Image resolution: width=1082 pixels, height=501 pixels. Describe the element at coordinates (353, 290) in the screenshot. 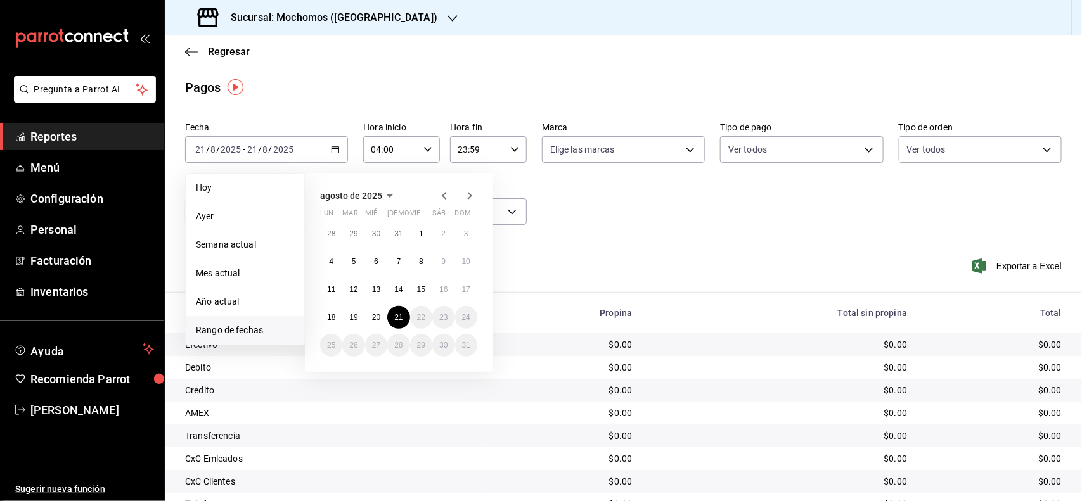

I see `button: 12 de agosto de 2025` at that location.